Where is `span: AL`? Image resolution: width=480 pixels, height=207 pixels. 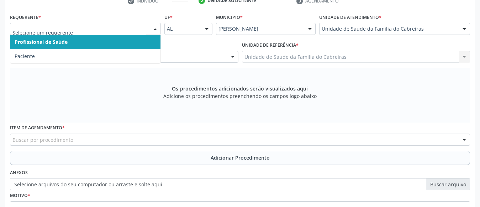 span: AL is located at coordinates (182, 29).